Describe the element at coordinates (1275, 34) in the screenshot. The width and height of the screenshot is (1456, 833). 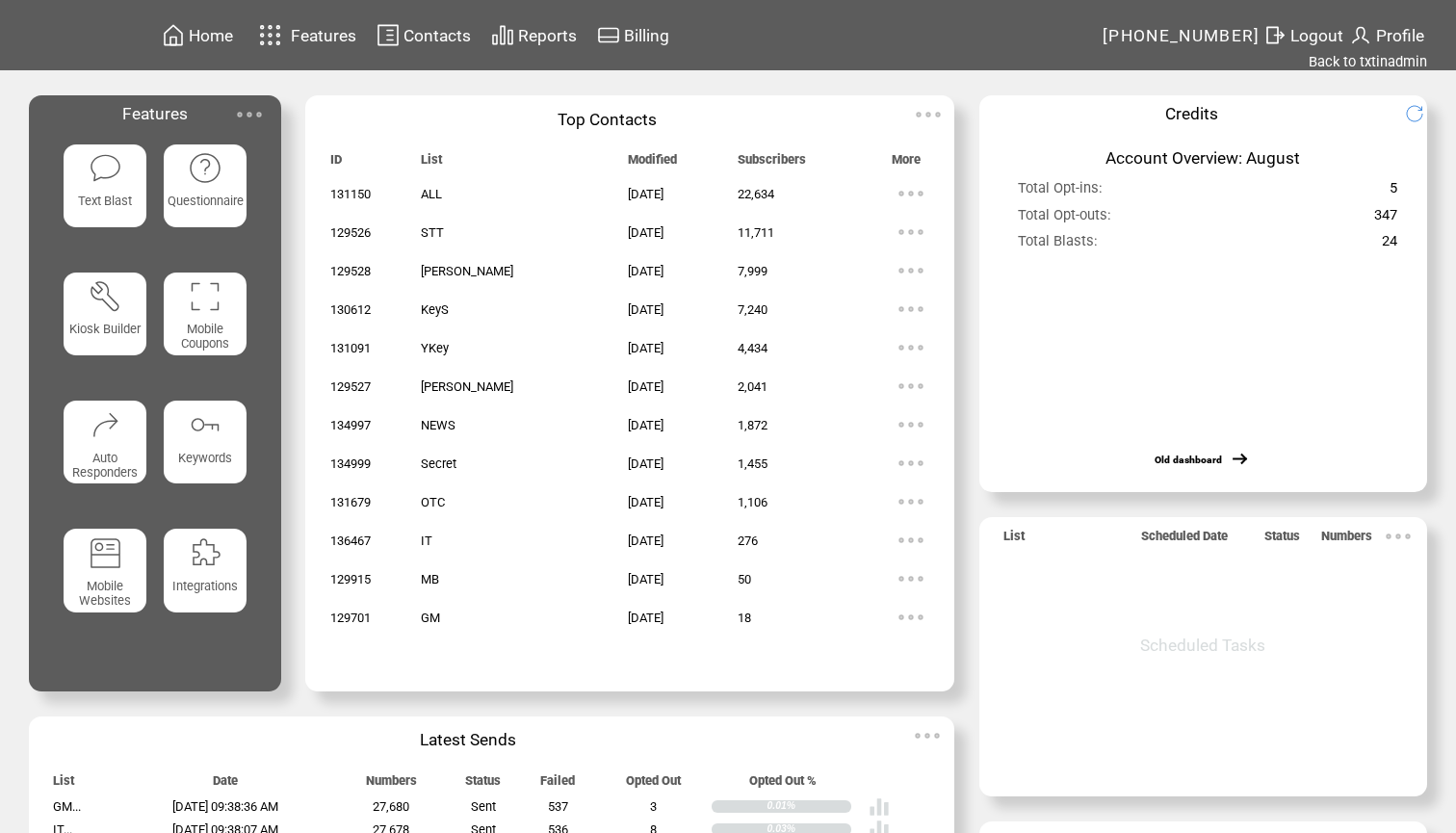
I see `img: exit.svg` at that location.